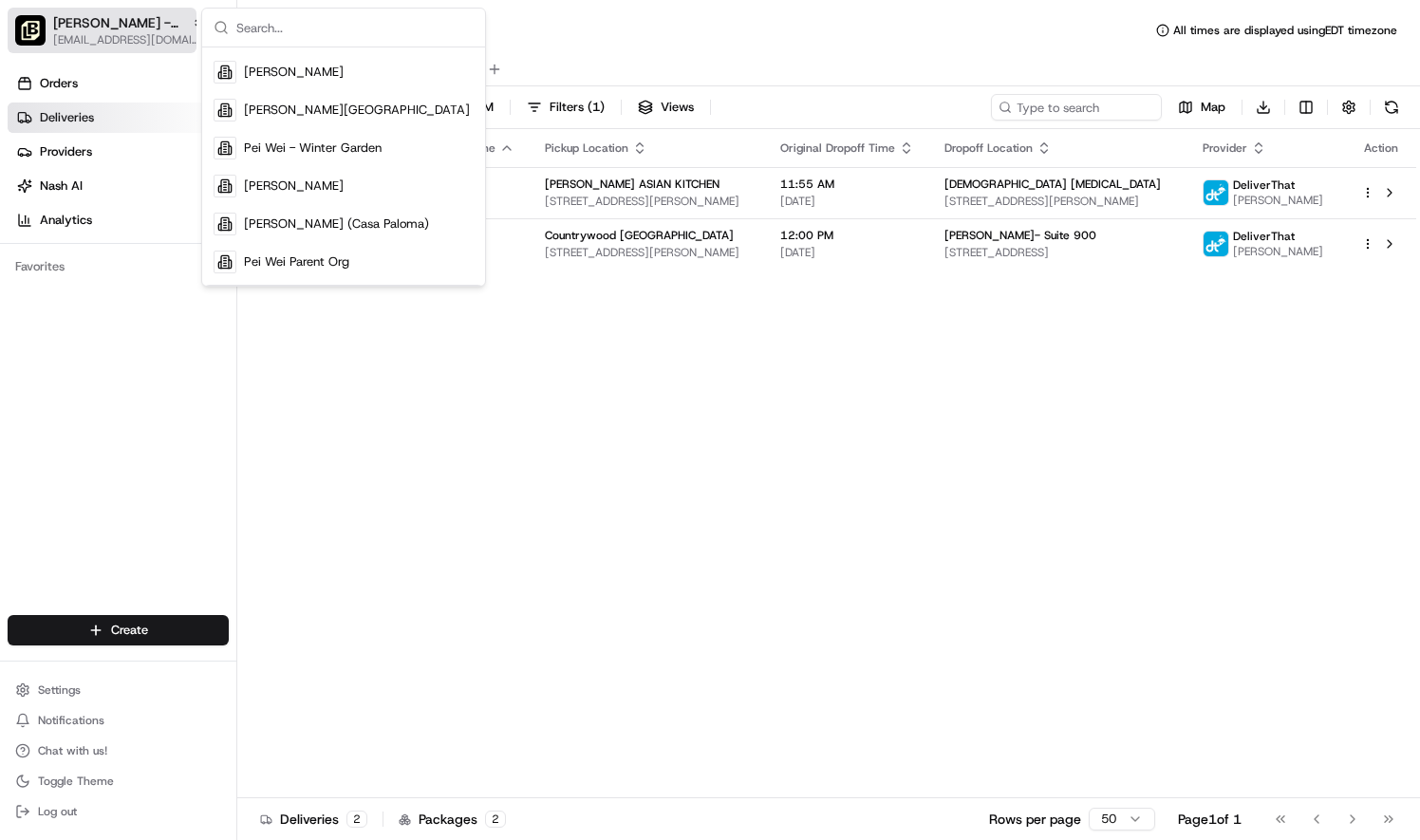 Image resolution: width=1420 pixels, height=840 pixels. Describe the element at coordinates (846, 184) in the screenshot. I see `span: 11:55 AM` at that location.